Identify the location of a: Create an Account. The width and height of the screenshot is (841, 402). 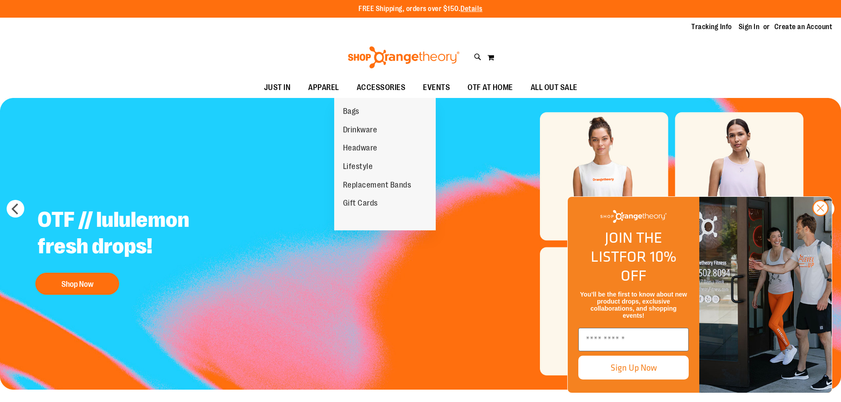
(803, 27).